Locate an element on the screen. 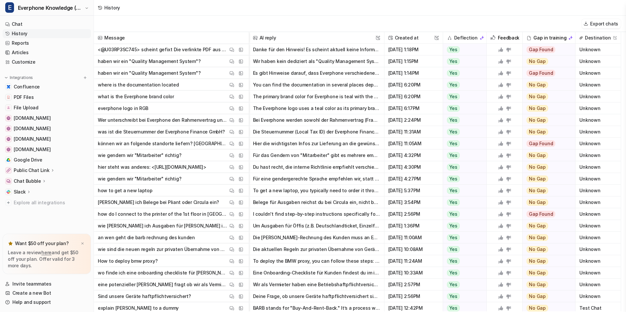 The height and width of the screenshot is (312, 626). a: File UploadFile Upload is located at coordinates (47, 108).